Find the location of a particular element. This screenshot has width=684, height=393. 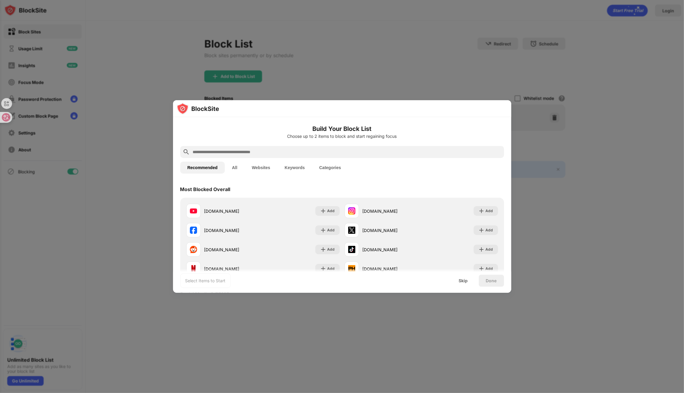

h6: Build Your Block List is located at coordinates (342, 129).